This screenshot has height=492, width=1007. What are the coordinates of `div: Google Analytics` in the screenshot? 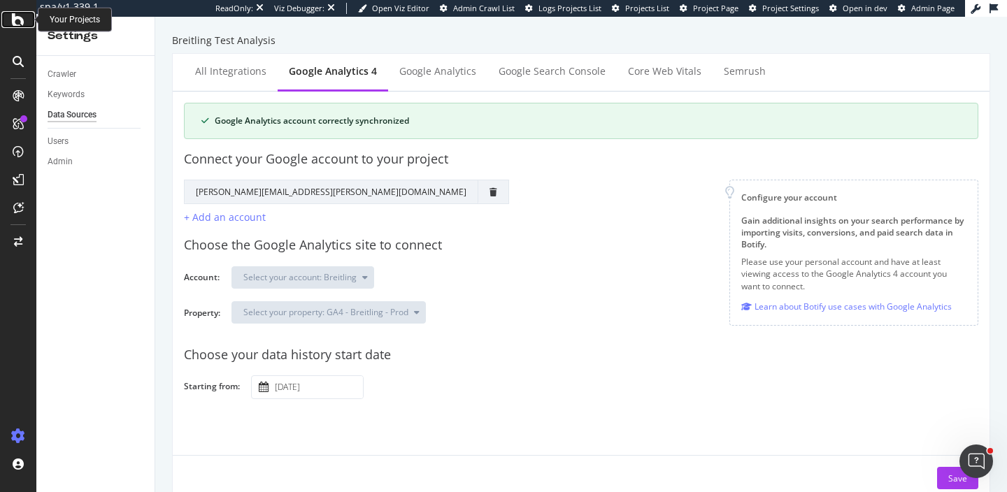 It's located at (438, 71).